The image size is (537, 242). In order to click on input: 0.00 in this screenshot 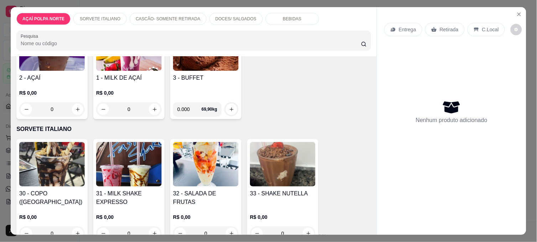, I will do `click(189, 109)`.